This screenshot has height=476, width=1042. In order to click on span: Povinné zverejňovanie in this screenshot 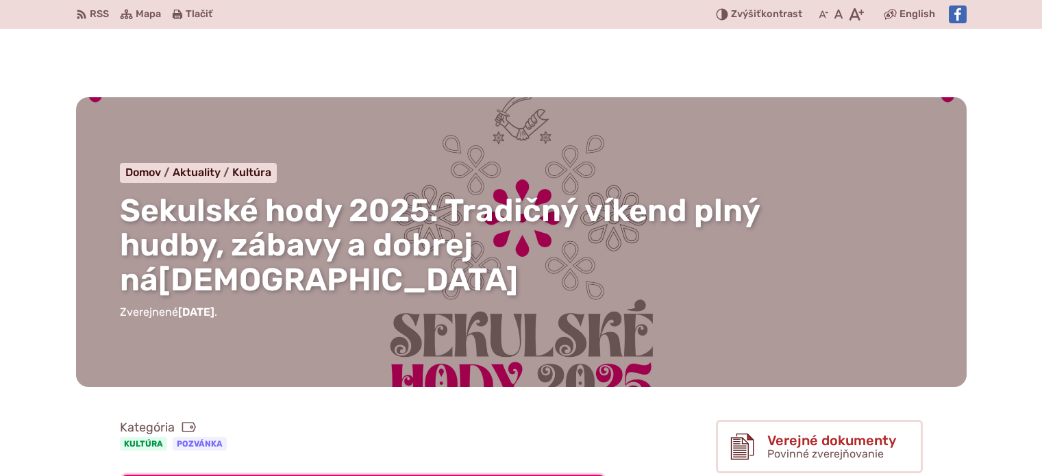, I will do `click(825, 453)`.